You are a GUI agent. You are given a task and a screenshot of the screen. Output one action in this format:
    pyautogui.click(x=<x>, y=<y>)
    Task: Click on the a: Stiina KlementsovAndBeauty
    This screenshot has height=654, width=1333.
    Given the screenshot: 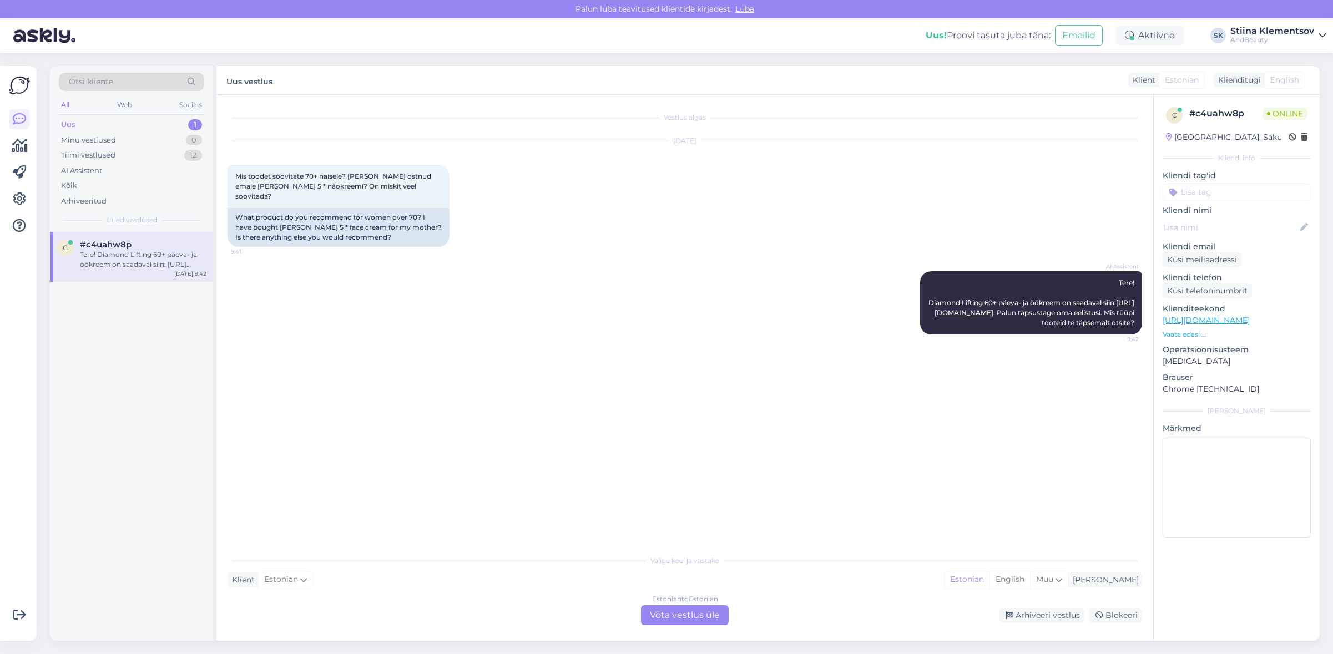 What is the action you would take?
    pyautogui.click(x=1278, y=36)
    